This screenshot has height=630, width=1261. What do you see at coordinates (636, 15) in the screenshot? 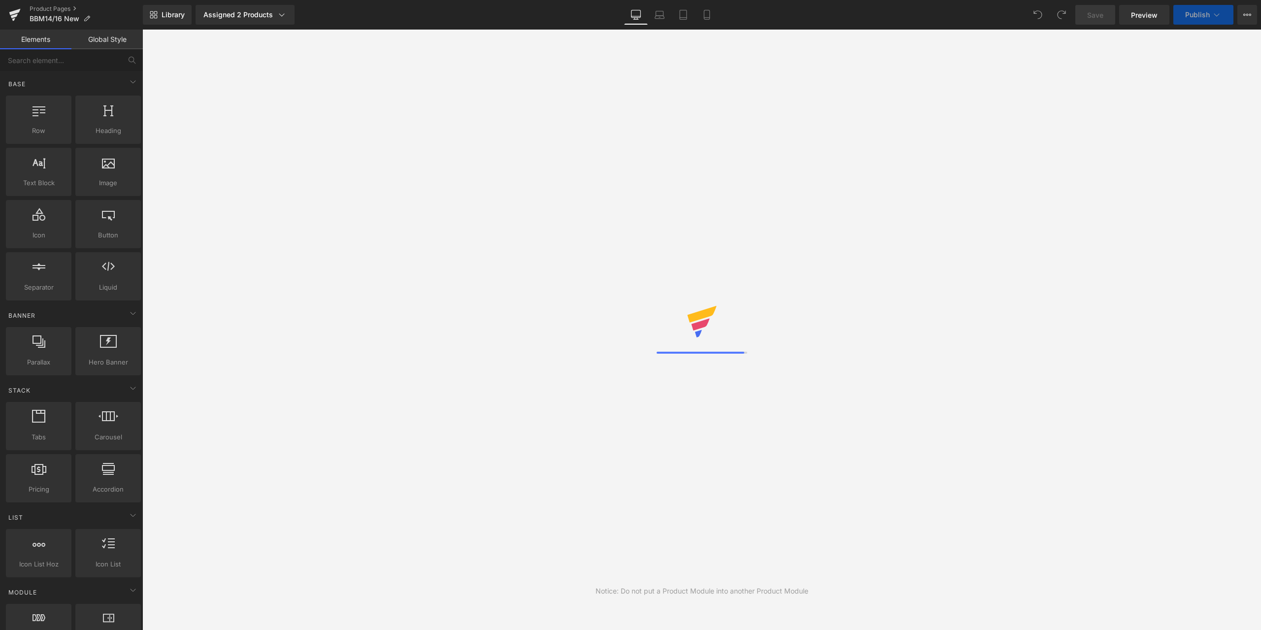
I see `a: Desktop` at bounding box center [636, 15].